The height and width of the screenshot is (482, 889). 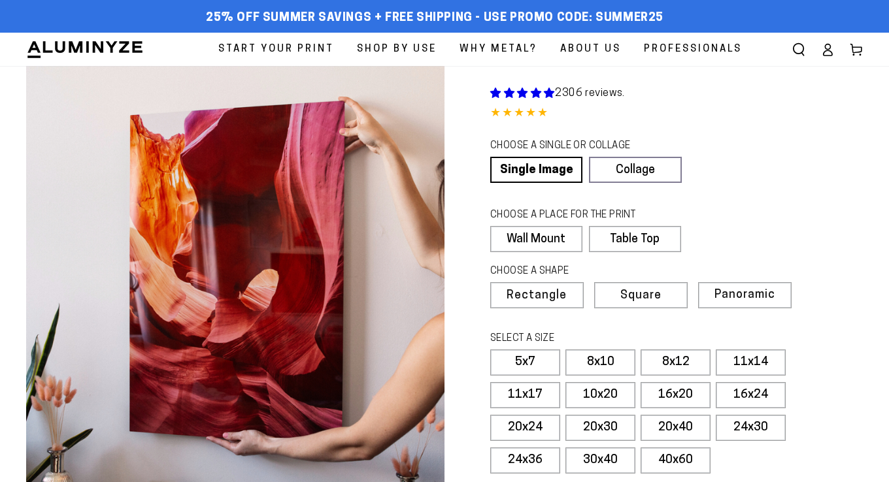 I want to click on label: Table Top, so click(x=634, y=239).